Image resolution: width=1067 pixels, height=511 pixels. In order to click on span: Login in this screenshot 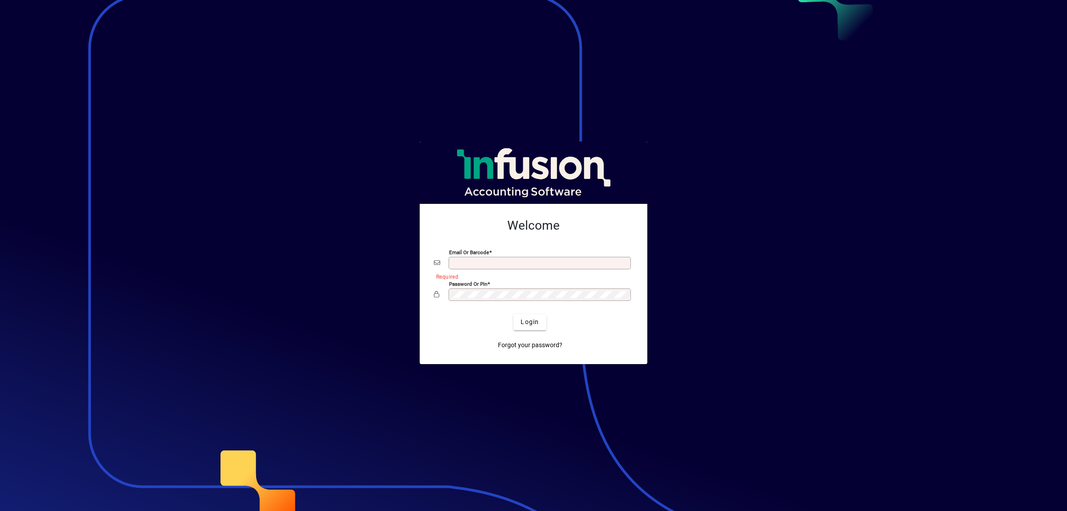, I will do `click(530, 322)`.